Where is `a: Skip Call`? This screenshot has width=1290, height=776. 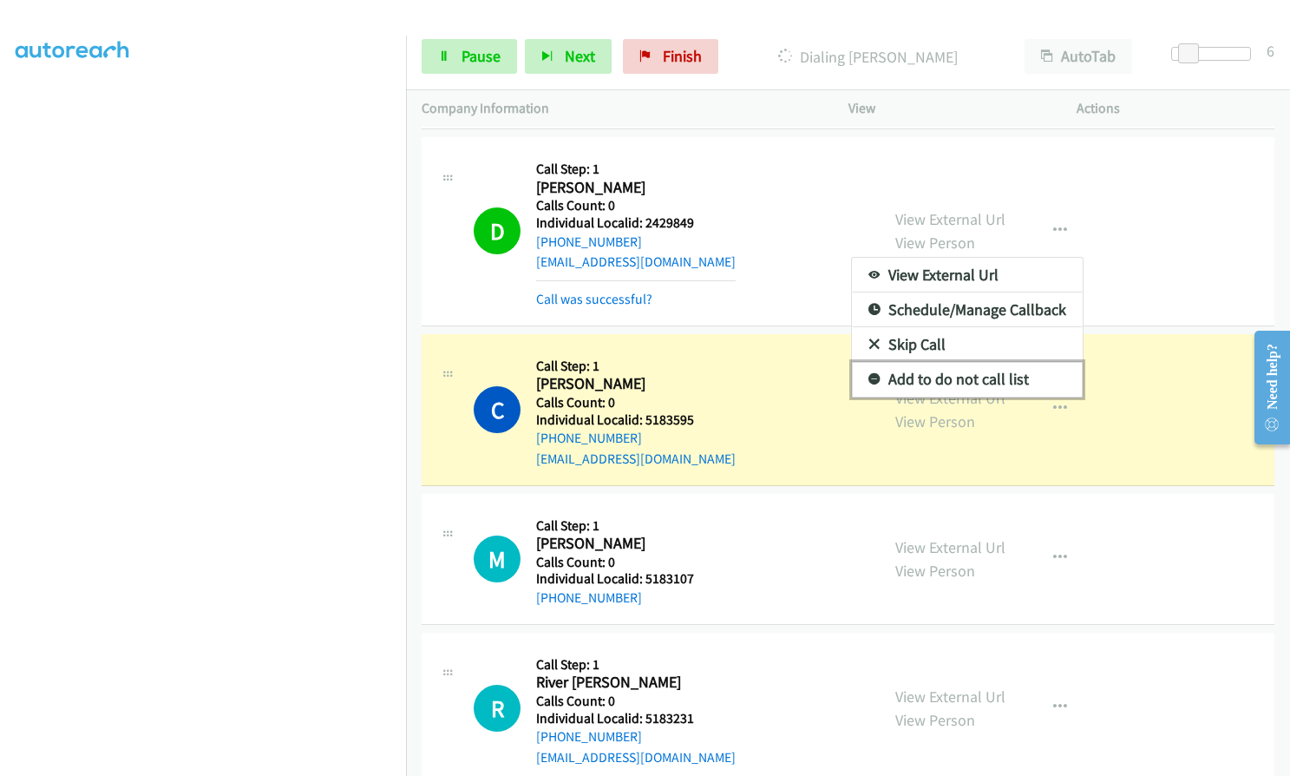 a: Skip Call is located at coordinates (967, 344).